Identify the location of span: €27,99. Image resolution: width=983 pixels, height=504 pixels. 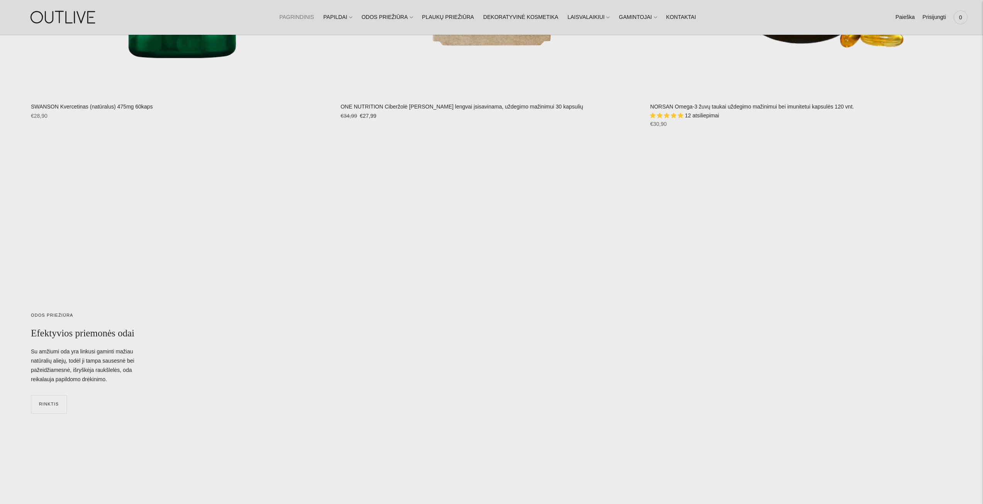
(368, 116).